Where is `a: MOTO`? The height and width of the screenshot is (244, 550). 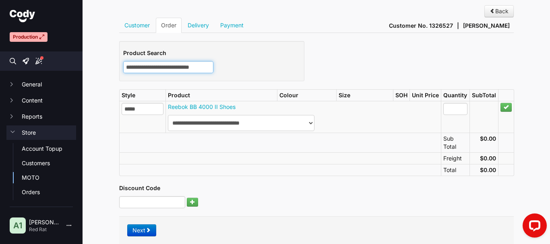 a: MOTO is located at coordinates (49, 178).